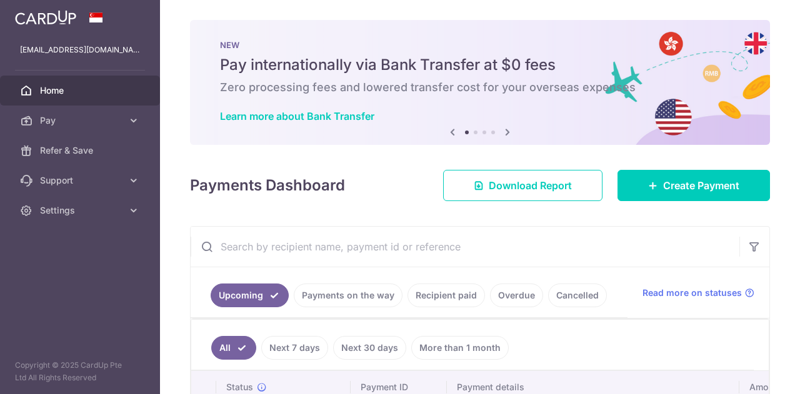 This screenshot has width=800, height=394. I want to click on h6: Zero processing fees and lowered transfer cost for your overseas expenses, so click(480, 87).